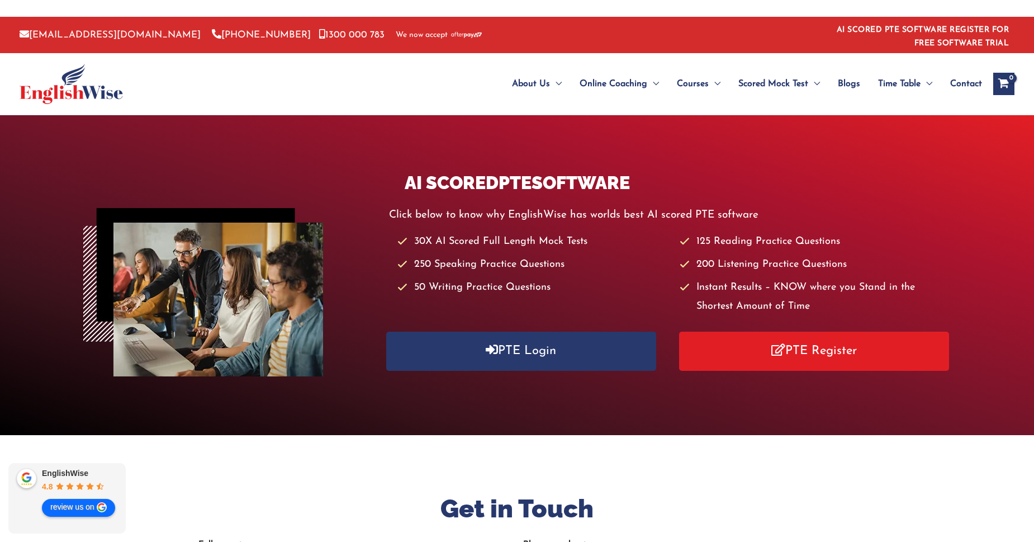  Describe the element at coordinates (521, 351) in the screenshot. I see `a: PTE Login` at that location.